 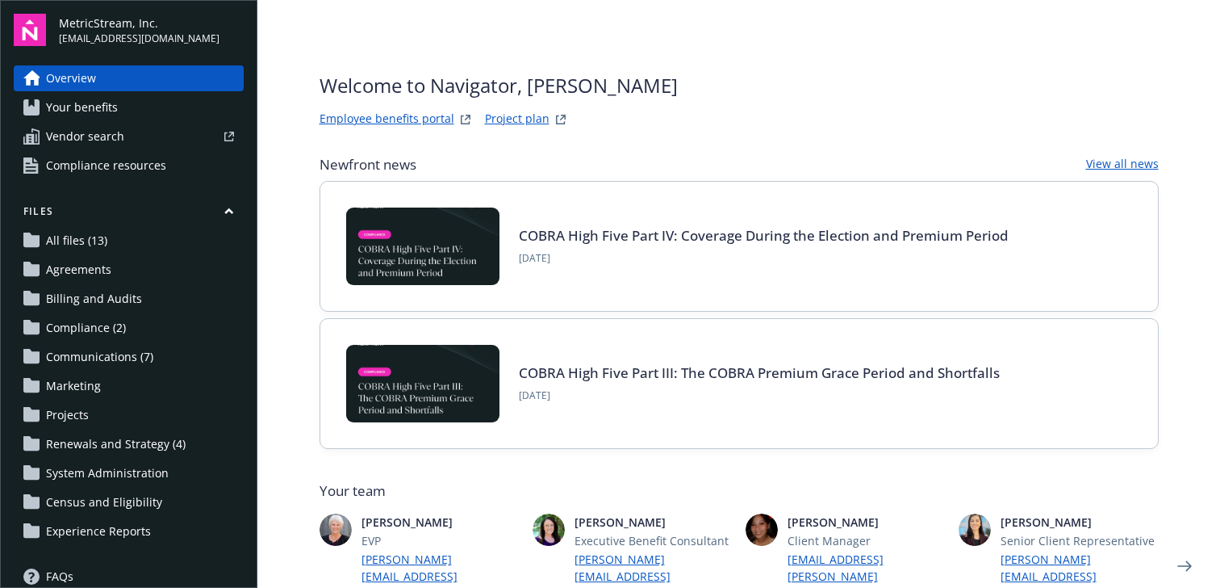 I want to click on img: BLOG-Card Image - Compliance - COBRA High Five Pt 3 - 09-03-25.jpg, so click(x=423, y=383).